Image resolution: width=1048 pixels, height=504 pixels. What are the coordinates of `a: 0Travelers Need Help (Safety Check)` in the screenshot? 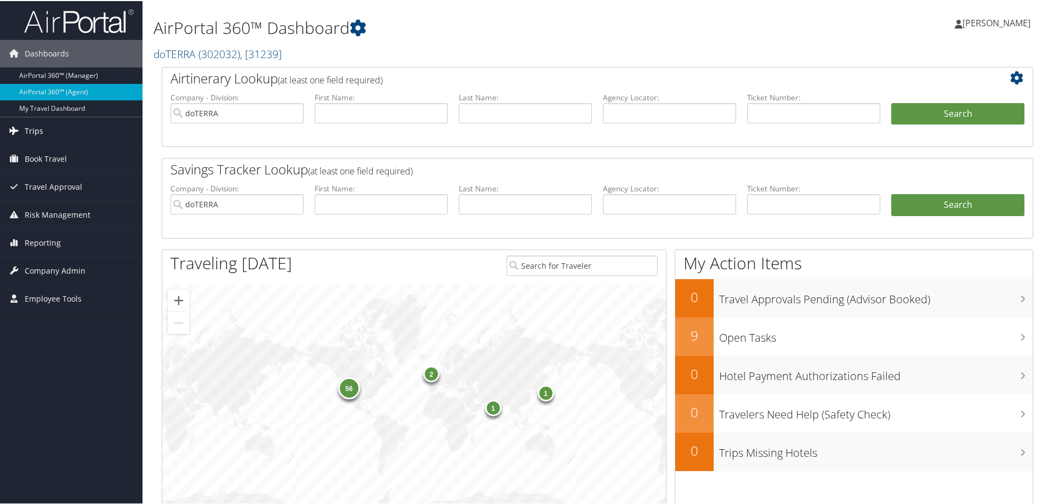 It's located at (854, 412).